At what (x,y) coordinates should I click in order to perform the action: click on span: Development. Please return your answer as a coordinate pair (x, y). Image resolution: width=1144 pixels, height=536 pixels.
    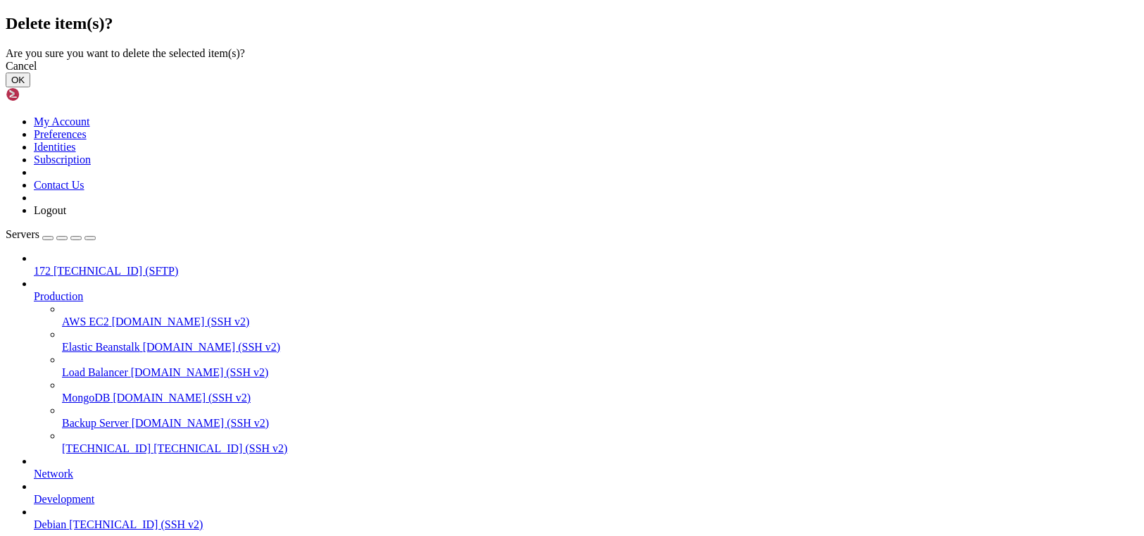
    Looking at the image, I should click on (64, 498).